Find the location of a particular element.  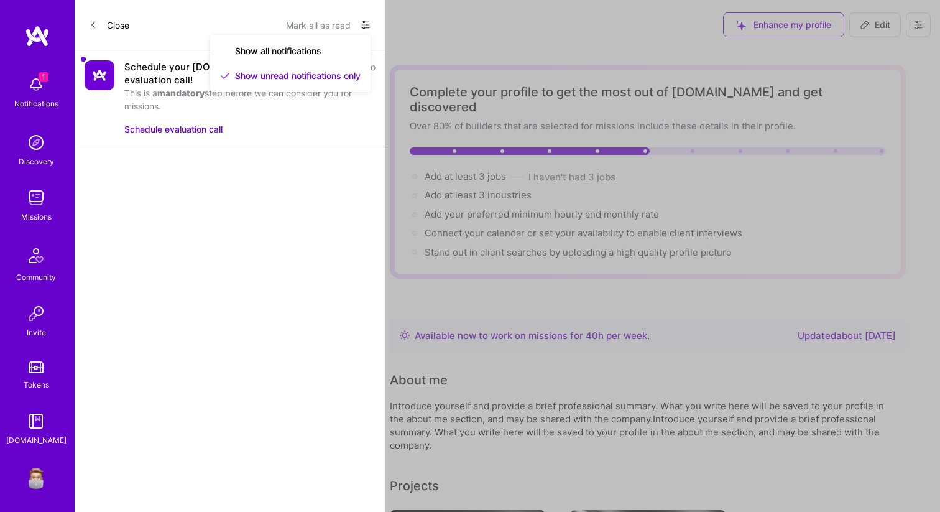

img: discovery is located at coordinates (36, 142).